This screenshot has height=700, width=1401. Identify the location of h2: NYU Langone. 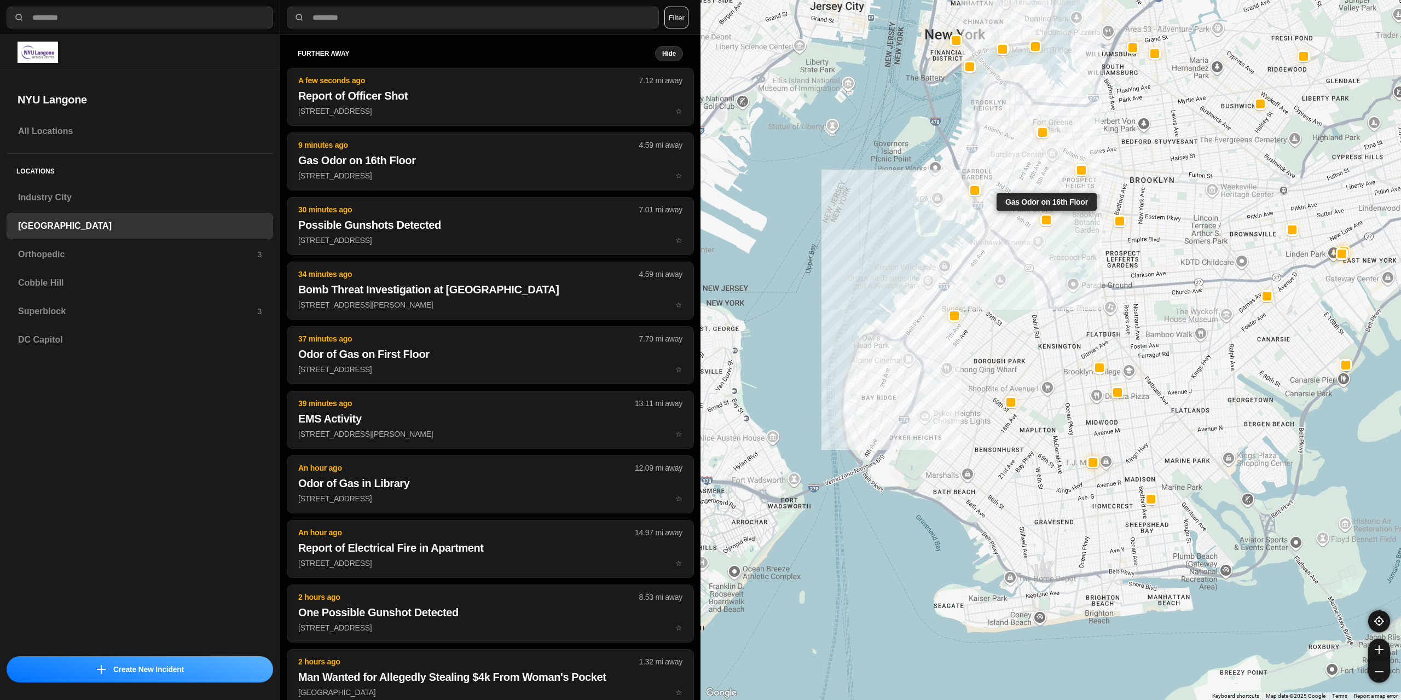
(140, 100).